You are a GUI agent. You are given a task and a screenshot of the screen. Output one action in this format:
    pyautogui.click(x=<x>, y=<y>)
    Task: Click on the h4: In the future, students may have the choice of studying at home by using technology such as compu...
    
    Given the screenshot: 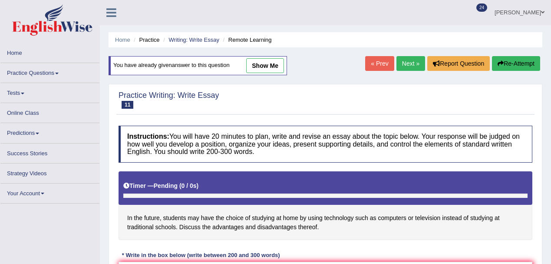 What is the action you would take?
    pyautogui.click(x=325, y=205)
    